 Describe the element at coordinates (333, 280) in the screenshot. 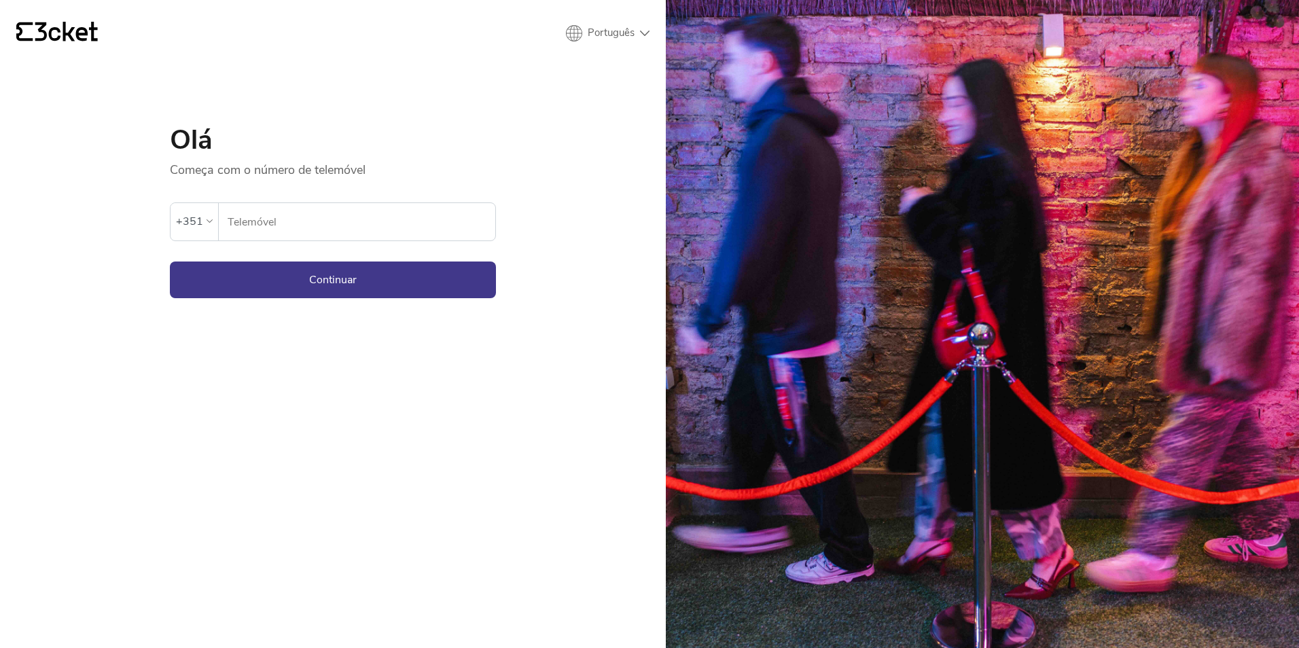

I see `button: Continuar` at that location.